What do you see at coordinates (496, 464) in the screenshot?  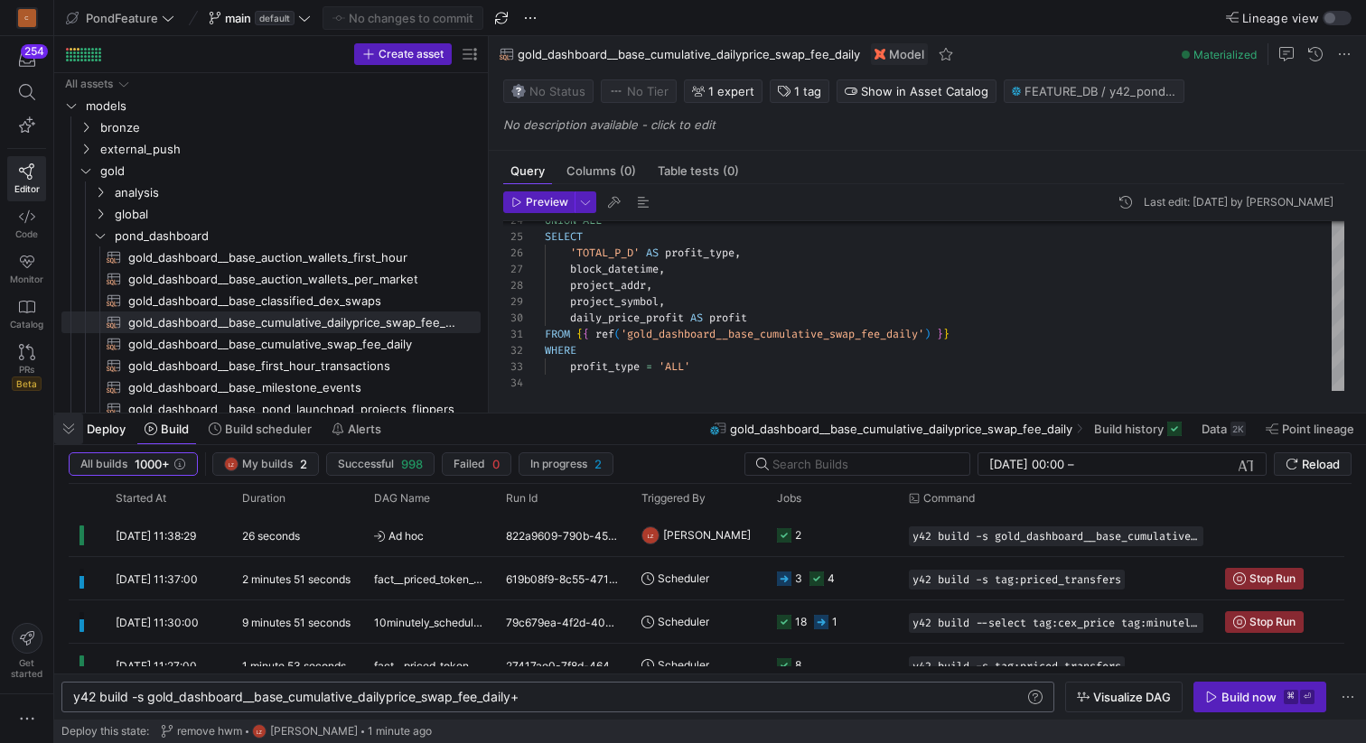 I see `span: 0` at bounding box center [496, 464].